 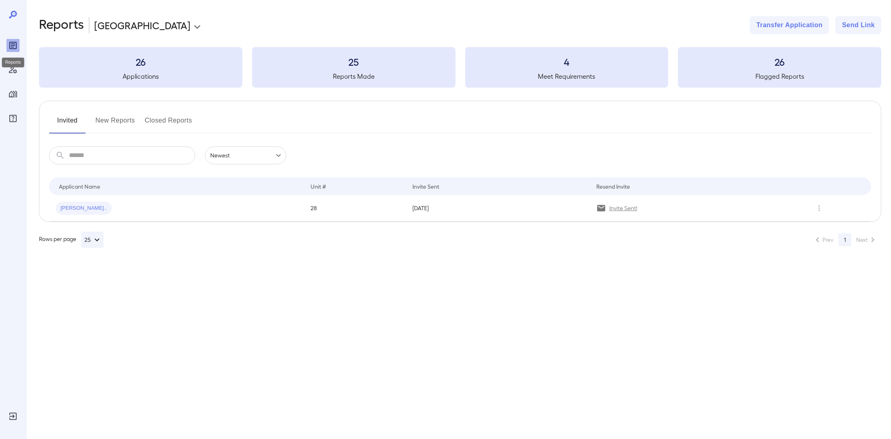 I want to click on h3: 25, so click(x=354, y=62).